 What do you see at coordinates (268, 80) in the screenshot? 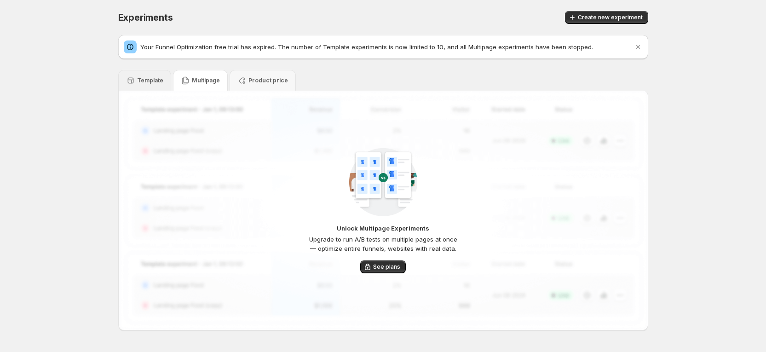
I see `p: Product price` at bounding box center [268, 80].